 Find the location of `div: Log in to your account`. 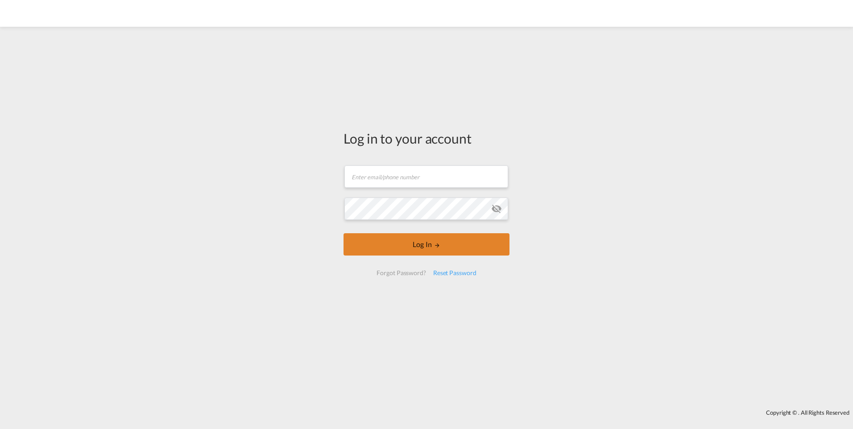

div: Log in to your account is located at coordinates (427, 138).